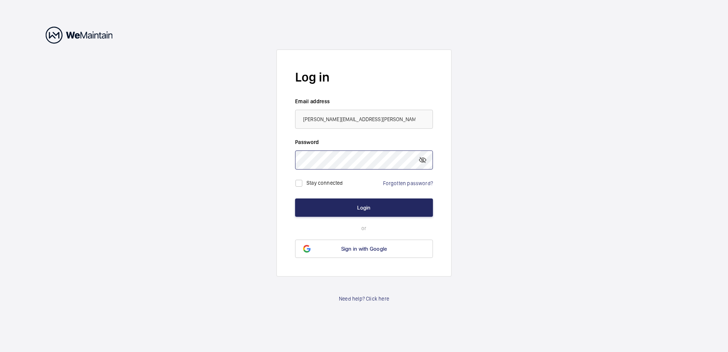  I want to click on label: Stay connected, so click(325, 183).